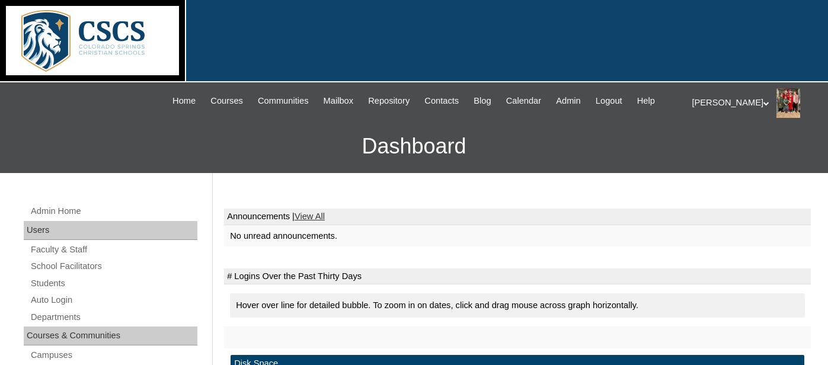 The width and height of the screenshot is (828, 365). I want to click on a: Blog, so click(482, 101).